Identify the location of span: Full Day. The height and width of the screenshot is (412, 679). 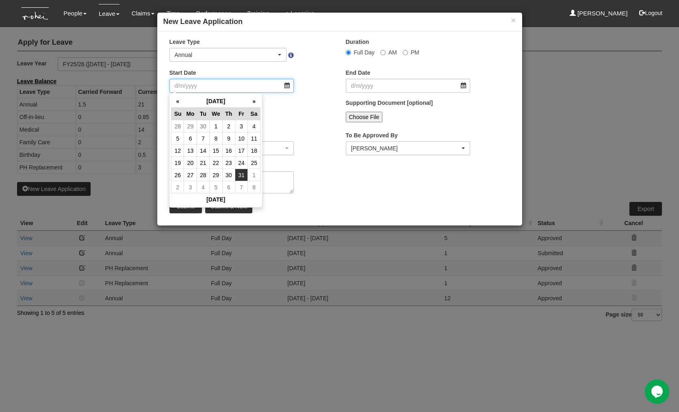
(364, 52).